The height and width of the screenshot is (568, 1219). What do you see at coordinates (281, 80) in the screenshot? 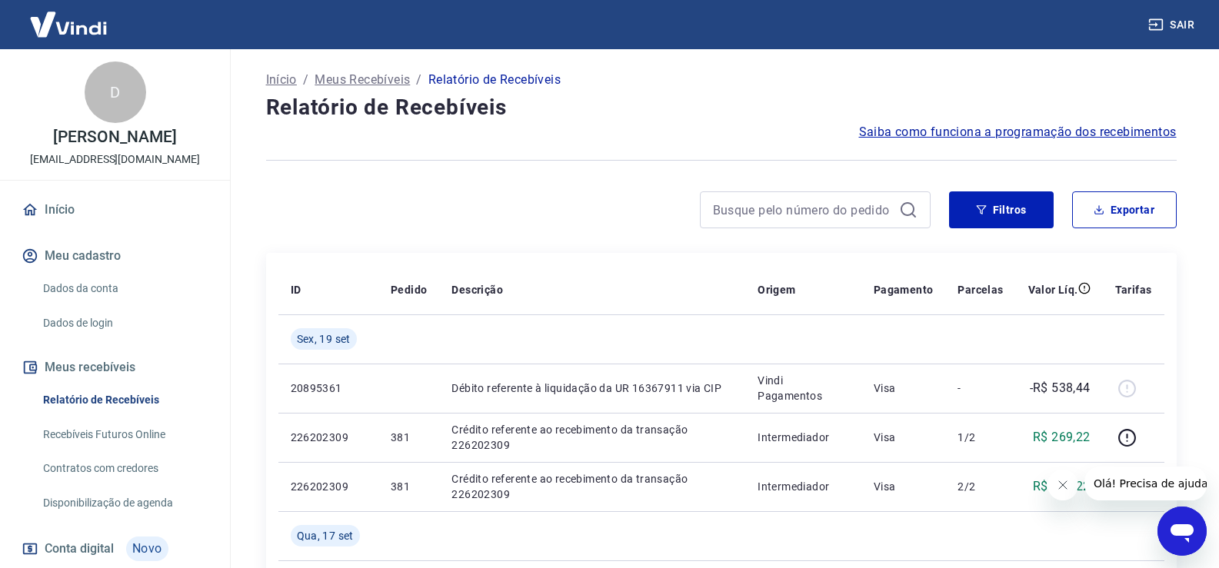
I see `p: Início` at bounding box center [281, 80].